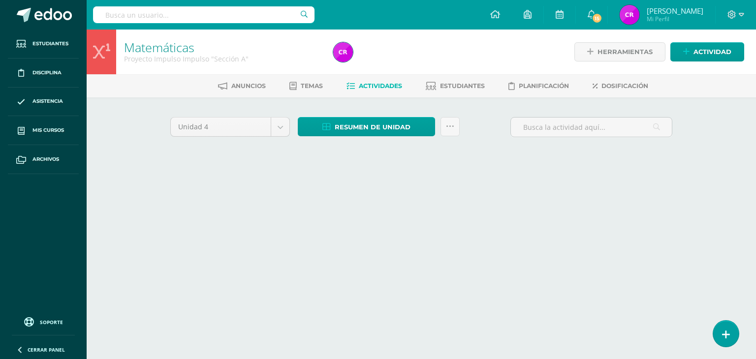 Image resolution: width=756 pixels, height=359 pixels. I want to click on a: Unidad 4, so click(230, 127).